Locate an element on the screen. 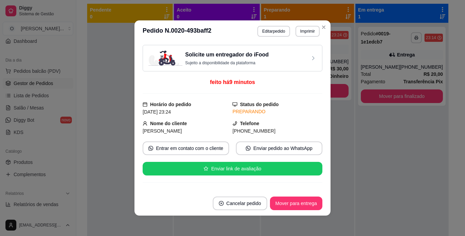  span: star is located at coordinates (206, 169).